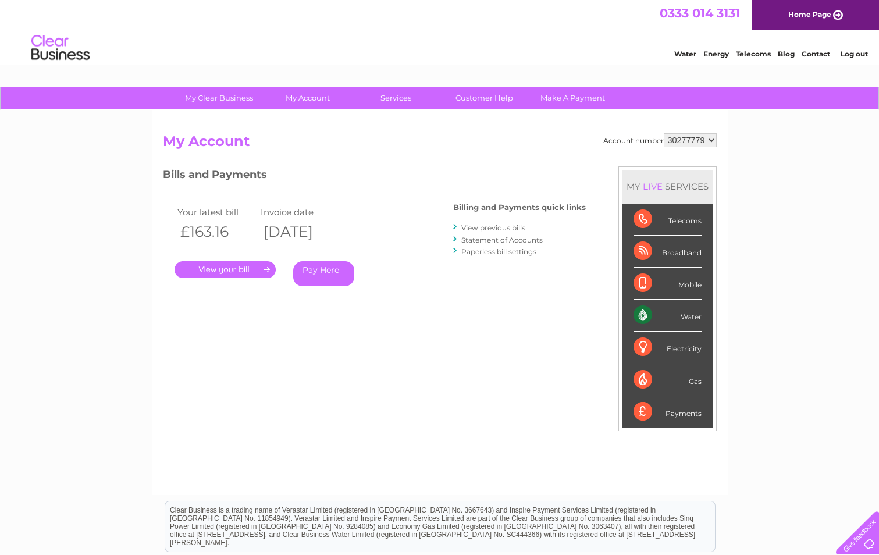 This screenshot has width=879, height=555. What do you see at coordinates (653, 186) in the screenshot?
I see `div: LIVE` at bounding box center [653, 186].